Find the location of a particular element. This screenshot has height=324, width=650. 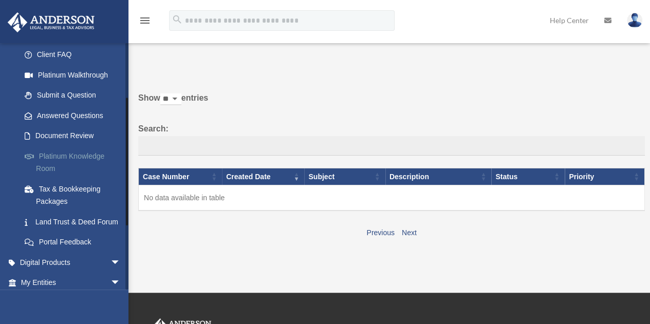

a: Land Trust & Deed Forum is located at coordinates (75, 222).